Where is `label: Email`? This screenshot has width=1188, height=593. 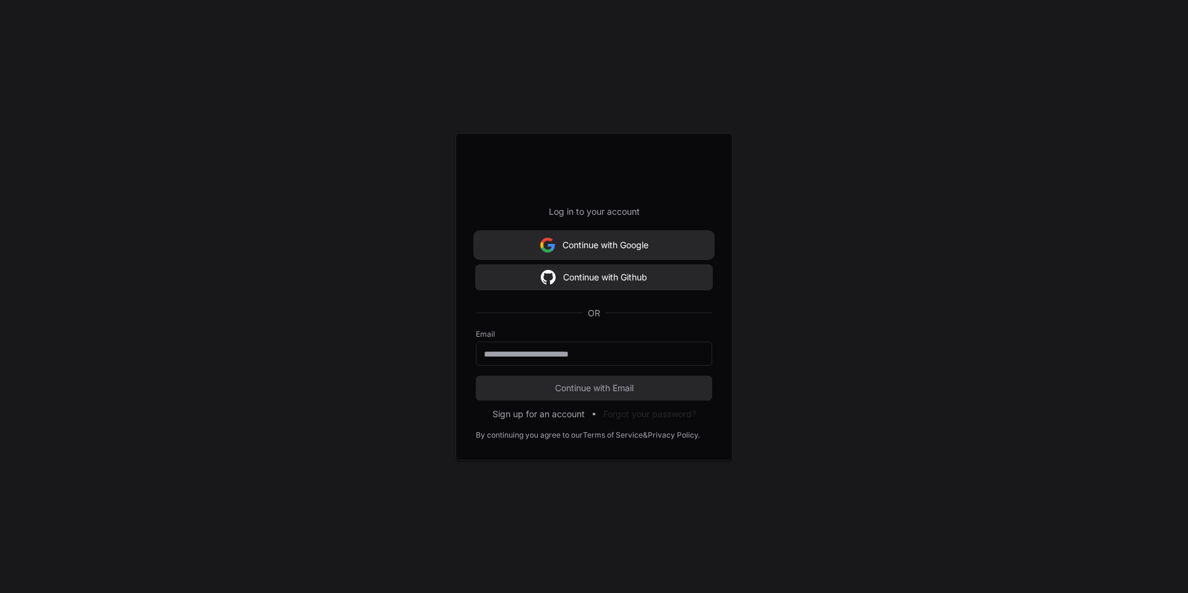
label: Email is located at coordinates (594, 334).